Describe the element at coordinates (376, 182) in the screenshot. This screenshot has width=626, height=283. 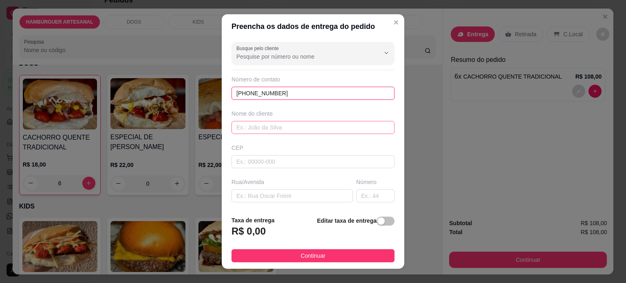
I see `div: Número` at that location.